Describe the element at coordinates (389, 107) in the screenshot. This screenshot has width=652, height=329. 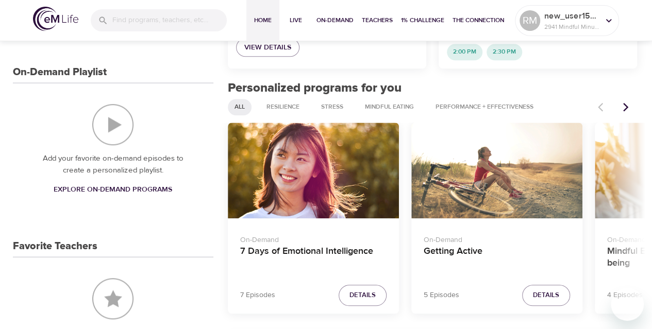
I see `span: Mindful Eating` at that location.